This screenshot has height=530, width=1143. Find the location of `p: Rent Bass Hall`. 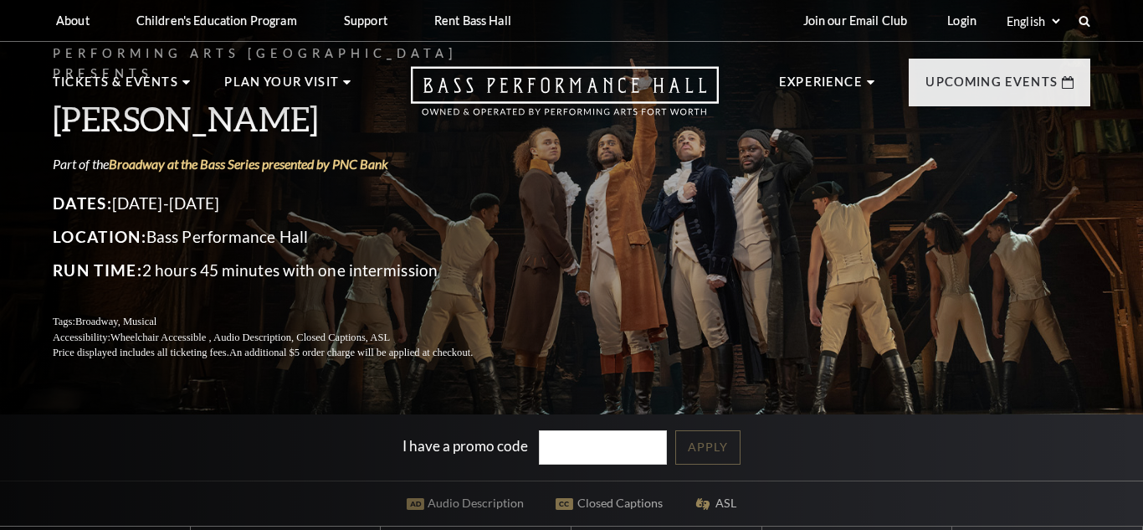

p: Rent Bass Hall is located at coordinates (473, 20).